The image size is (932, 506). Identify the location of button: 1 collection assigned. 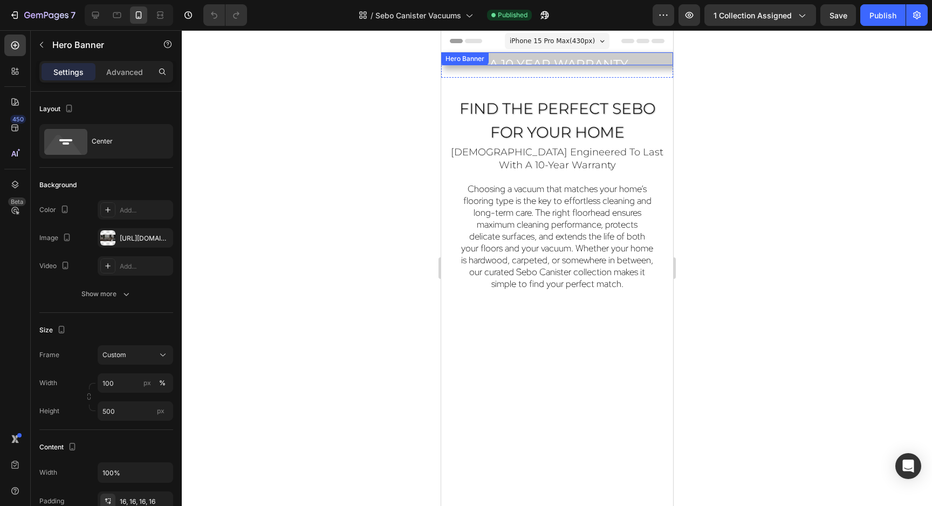
(760, 15).